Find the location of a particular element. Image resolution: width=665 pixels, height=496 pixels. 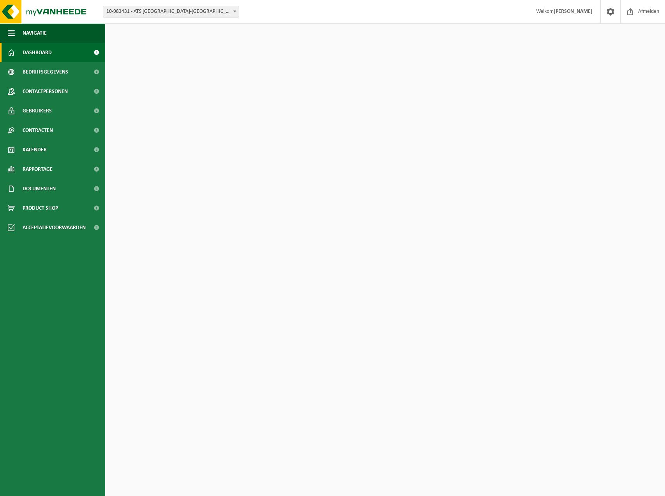

span: Documenten is located at coordinates (39, 189).